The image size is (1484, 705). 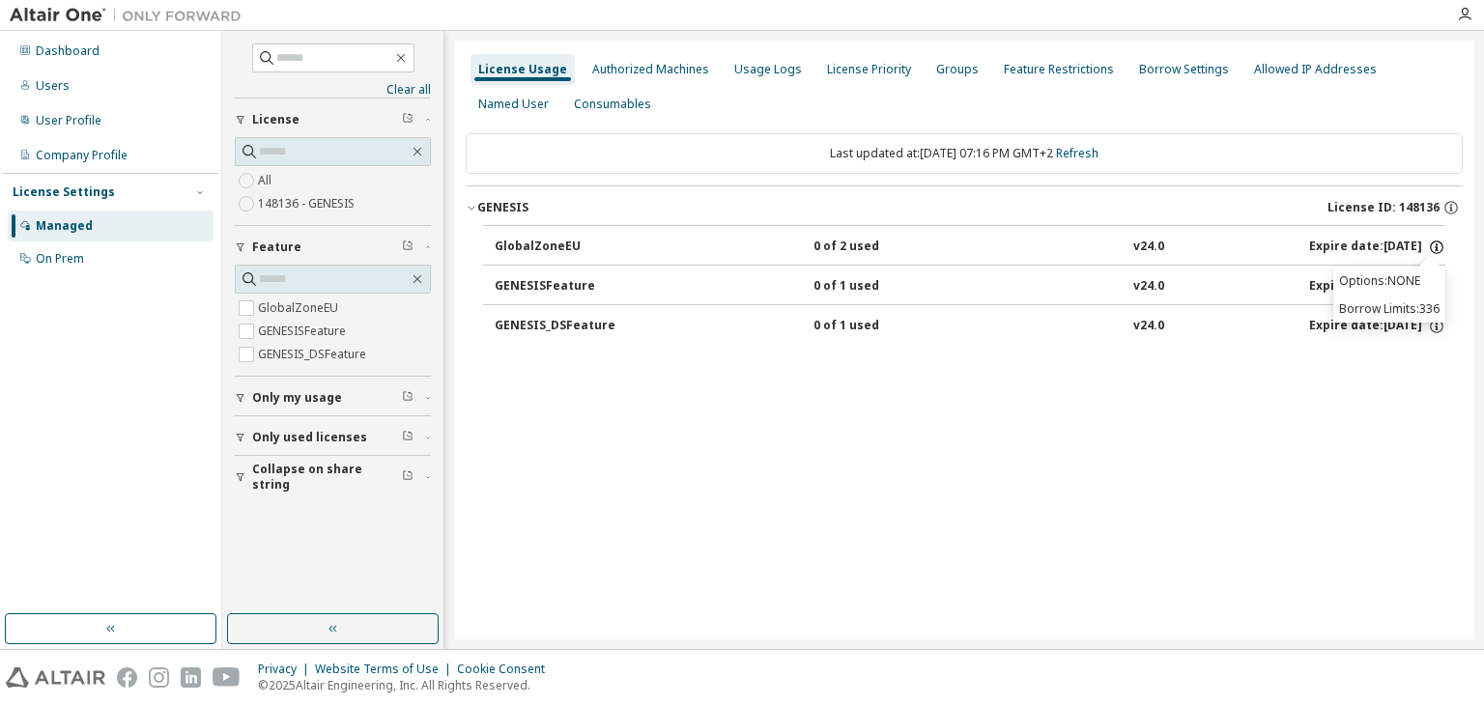 I want to click on label: GlobalZoneEU, so click(x=300, y=308).